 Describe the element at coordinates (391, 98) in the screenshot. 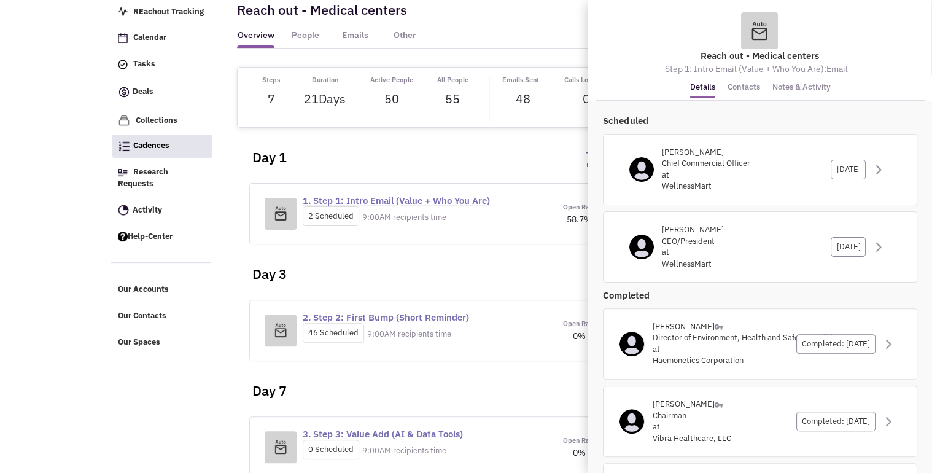

I see `span: 50` at that location.